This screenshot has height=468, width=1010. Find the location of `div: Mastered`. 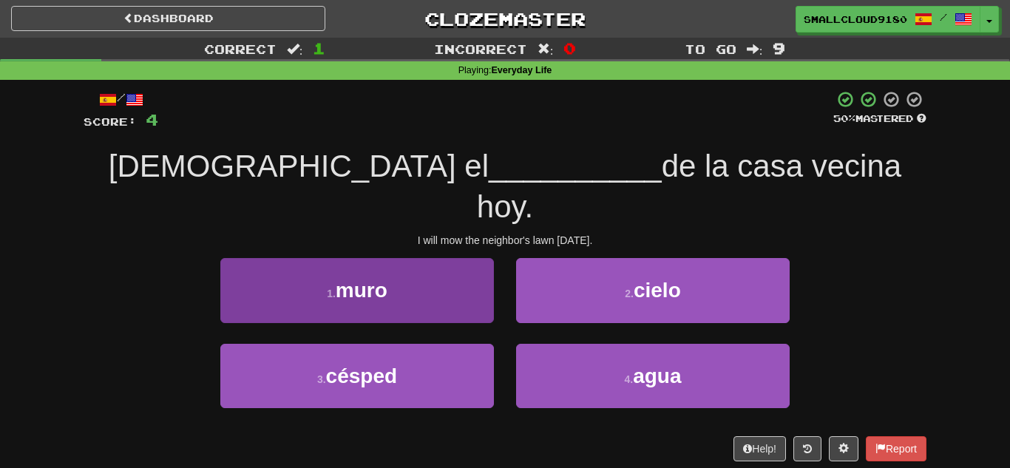

div: Mastered is located at coordinates (879, 119).